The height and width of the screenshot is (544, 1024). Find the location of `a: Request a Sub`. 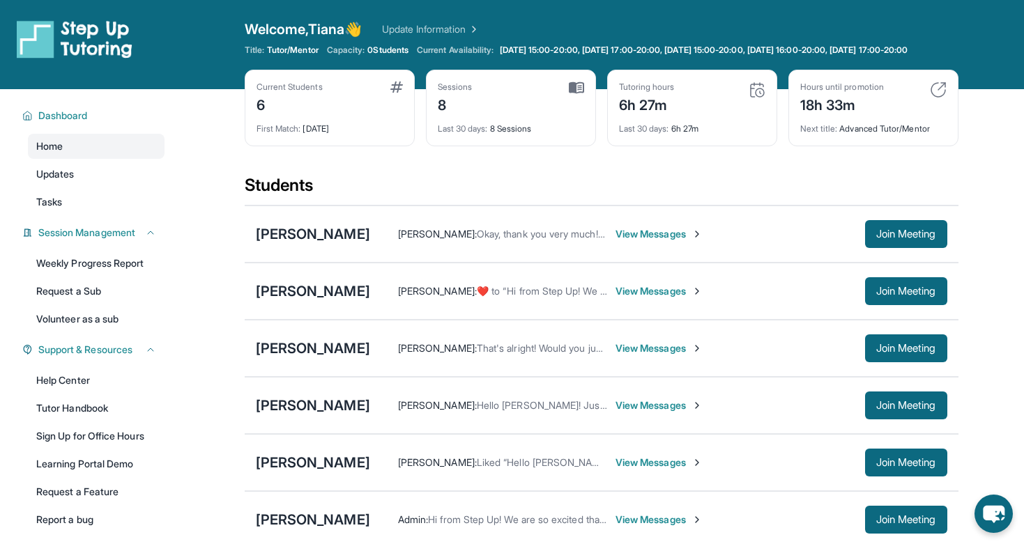

a: Request a Sub is located at coordinates (96, 291).